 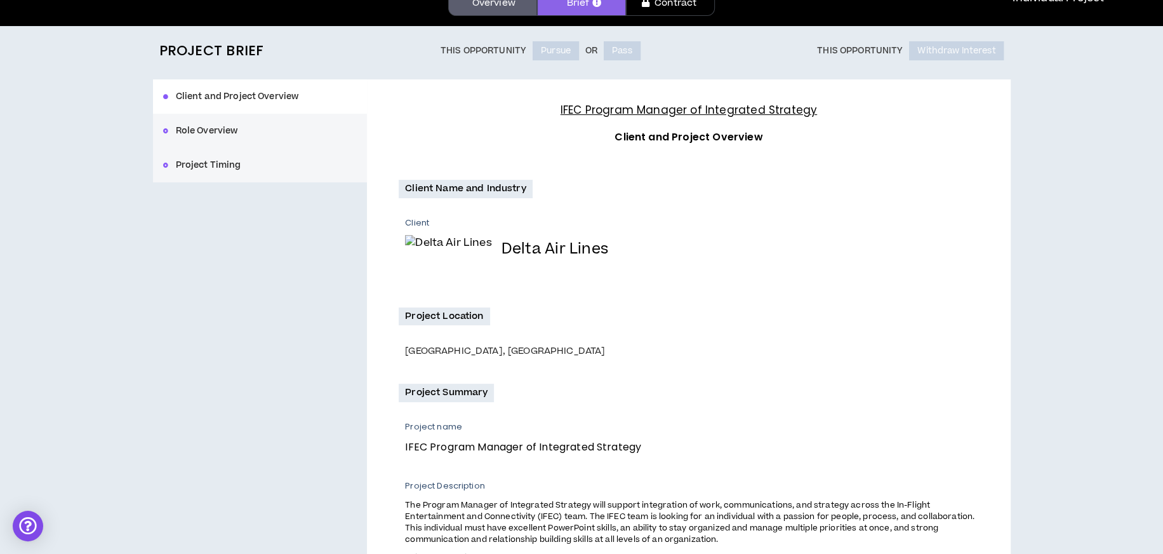 What do you see at coordinates (687, 447) in the screenshot?
I see `p: IFEC Program Manager of Integrated Strategy` at bounding box center [687, 447].